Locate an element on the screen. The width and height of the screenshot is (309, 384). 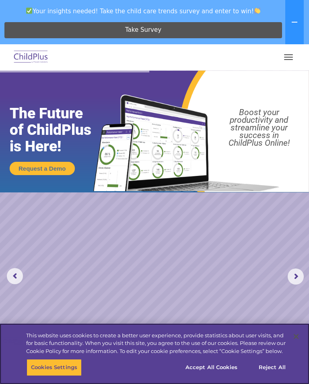
a: Request a Demo is located at coordinates (42, 168).